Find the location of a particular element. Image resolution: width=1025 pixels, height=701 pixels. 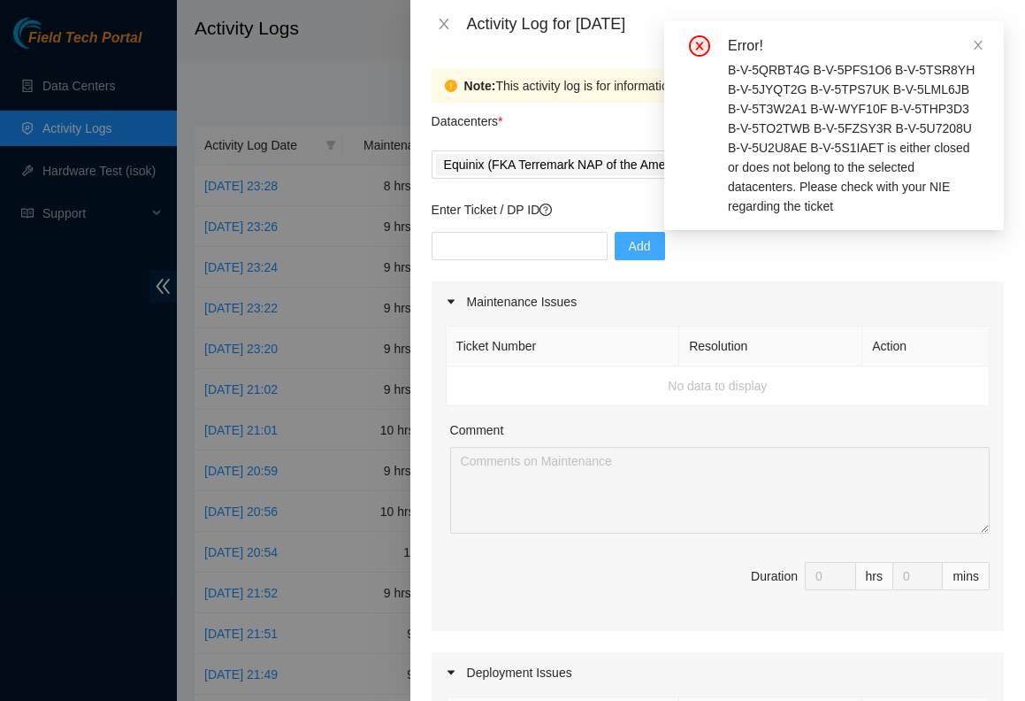

div: Error! is located at coordinates (856, 46).